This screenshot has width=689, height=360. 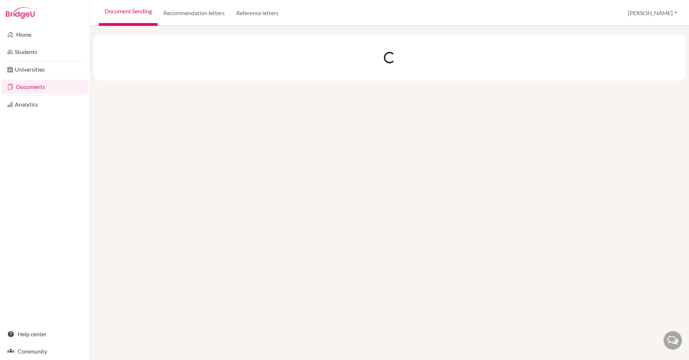 What do you see at coordinates (45, 52) in the screenshot?
I see `a: Students` at bounding box center [45, 52].